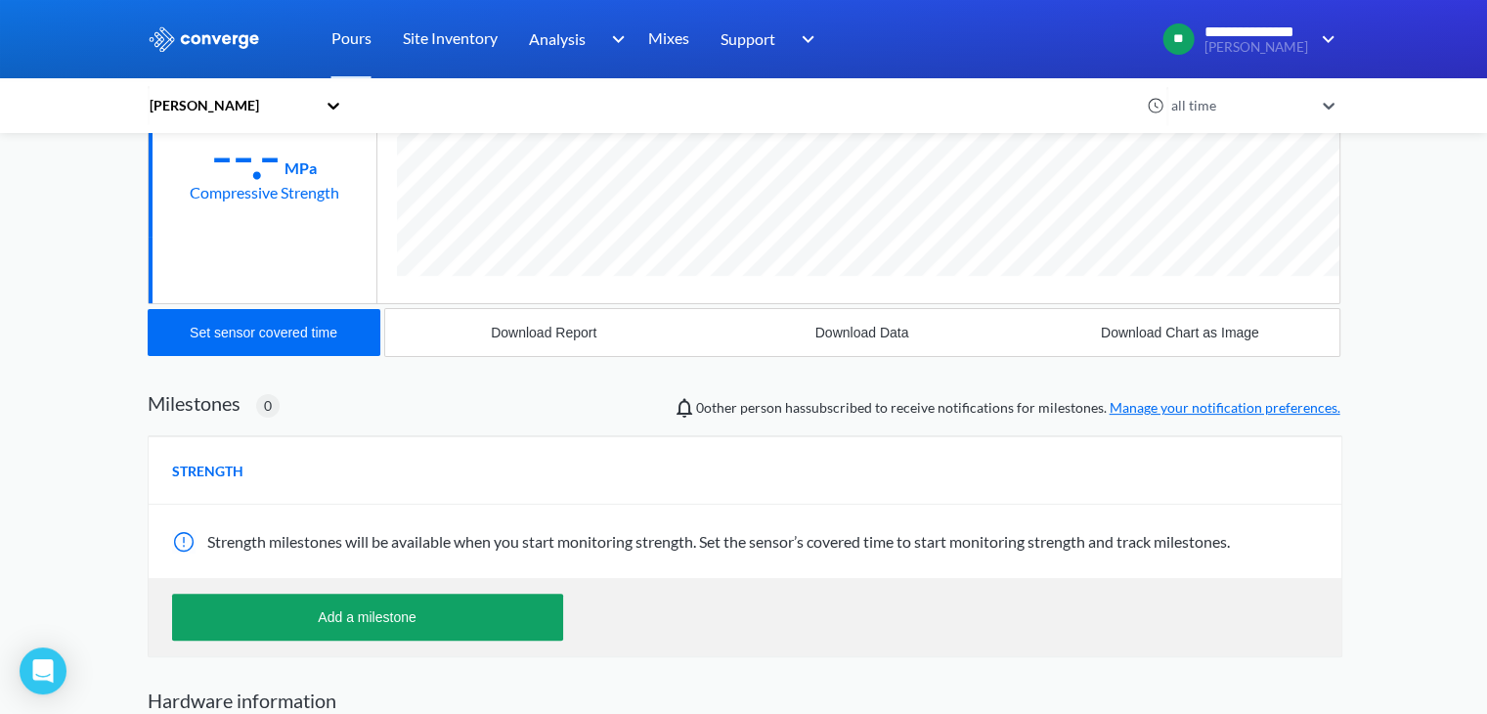  What do you see at coordinates (717, 407) in the screenshot?
I see `span: 0 other` at bounding box center [717, 407].